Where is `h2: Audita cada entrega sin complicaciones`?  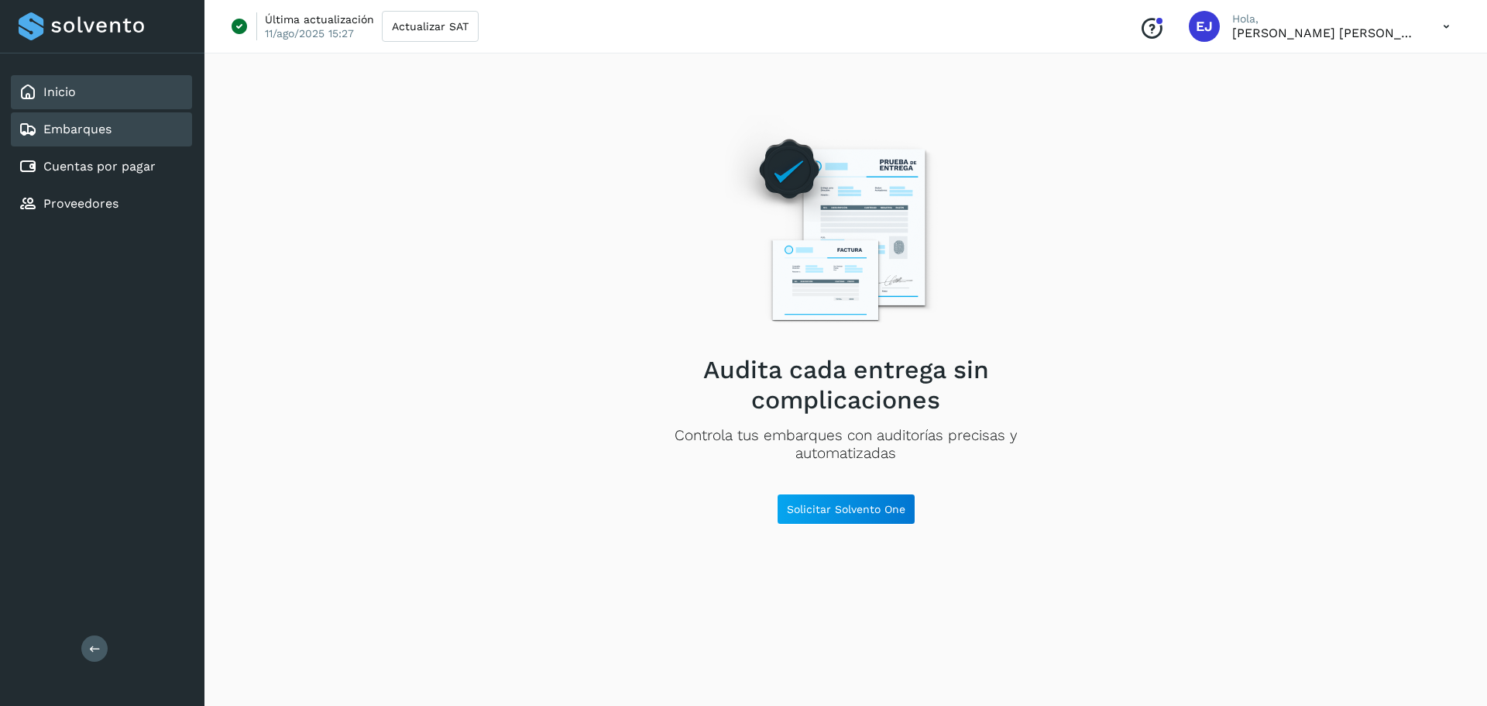 h2: Audita cada entrega sin complicaciones is located at coordinates (846, 384).